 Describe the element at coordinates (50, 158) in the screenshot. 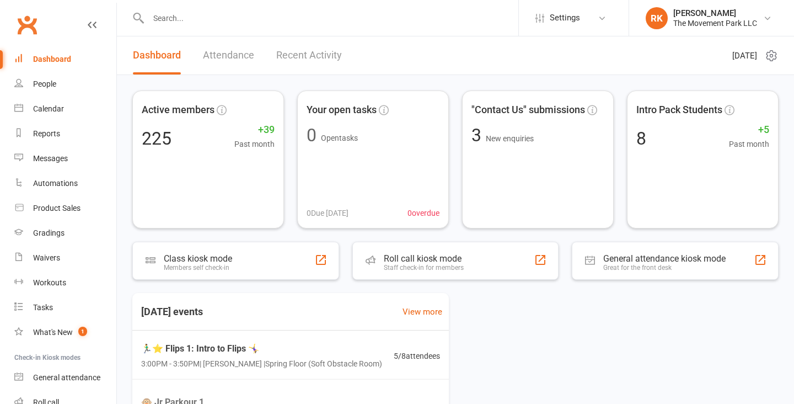

I see `div: Messages` at that location.